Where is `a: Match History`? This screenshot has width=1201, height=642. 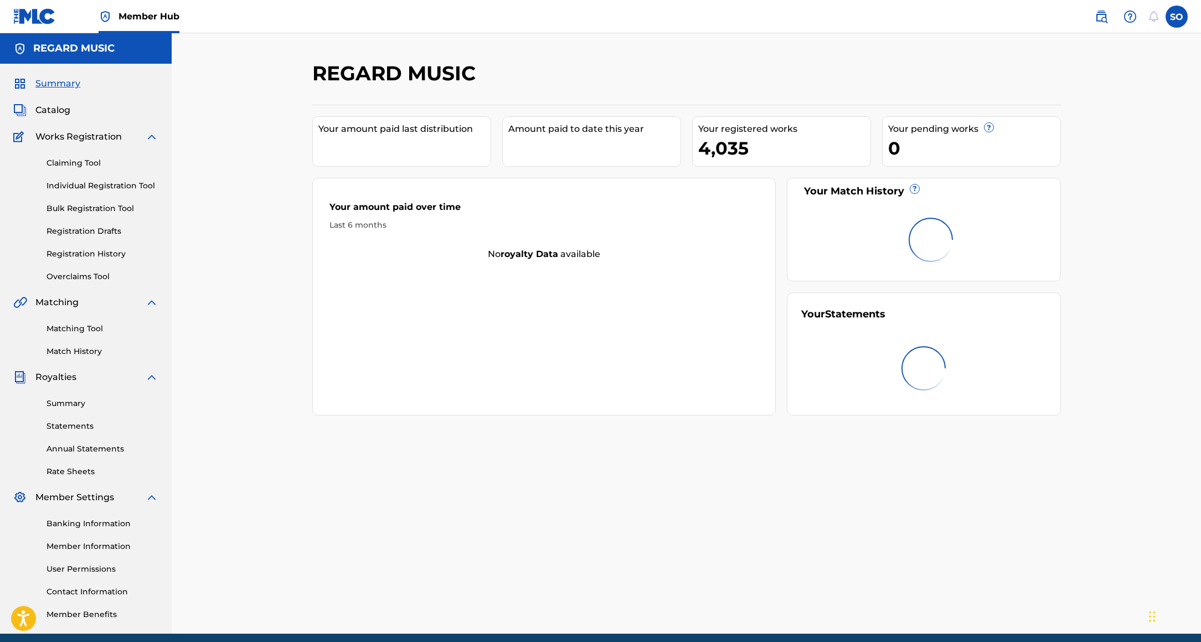
a: Match History is located at coordinates (102, 351).